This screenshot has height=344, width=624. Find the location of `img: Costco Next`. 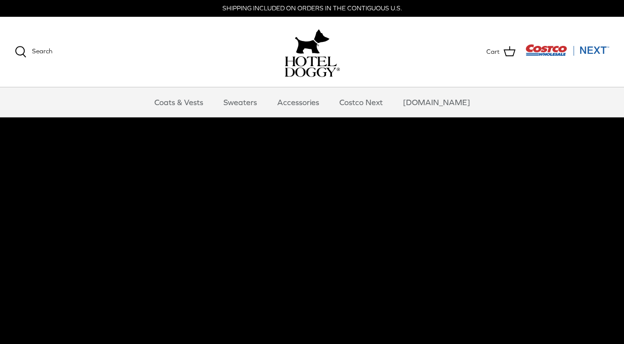

img: Costco Next is located at coordinates (567, 50).